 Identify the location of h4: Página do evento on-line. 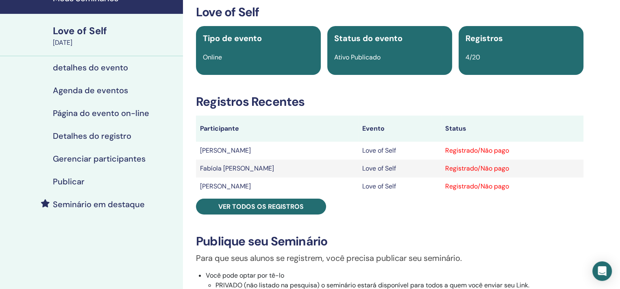
(101, 113).